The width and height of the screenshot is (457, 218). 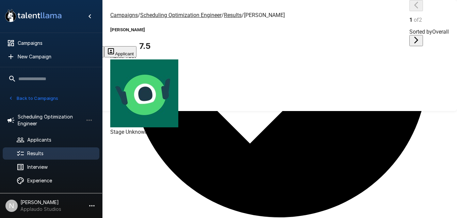 What do you see at coordinates (417, 20) in the screenshot?
I see `span: of 2` at bounding box center [417, 20].